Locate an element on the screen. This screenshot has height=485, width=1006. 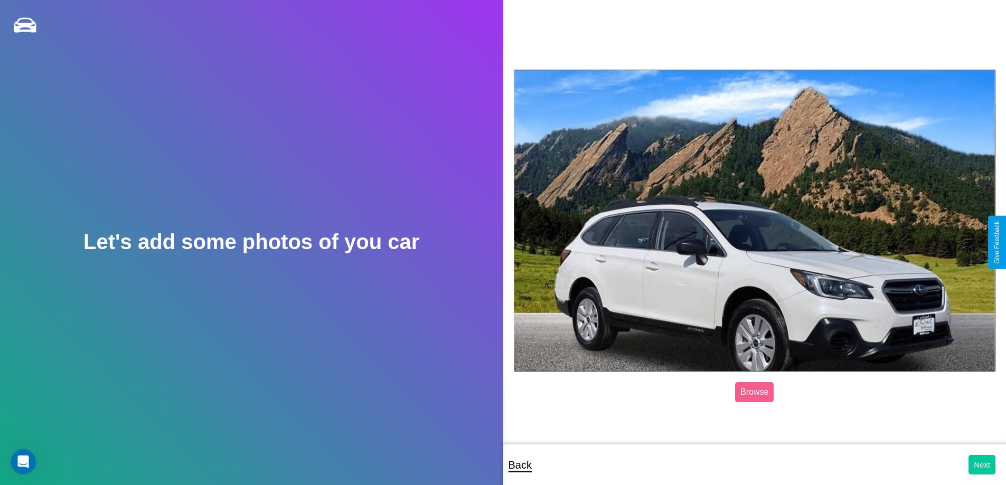
img: posted is located at coordinates (755, 221).